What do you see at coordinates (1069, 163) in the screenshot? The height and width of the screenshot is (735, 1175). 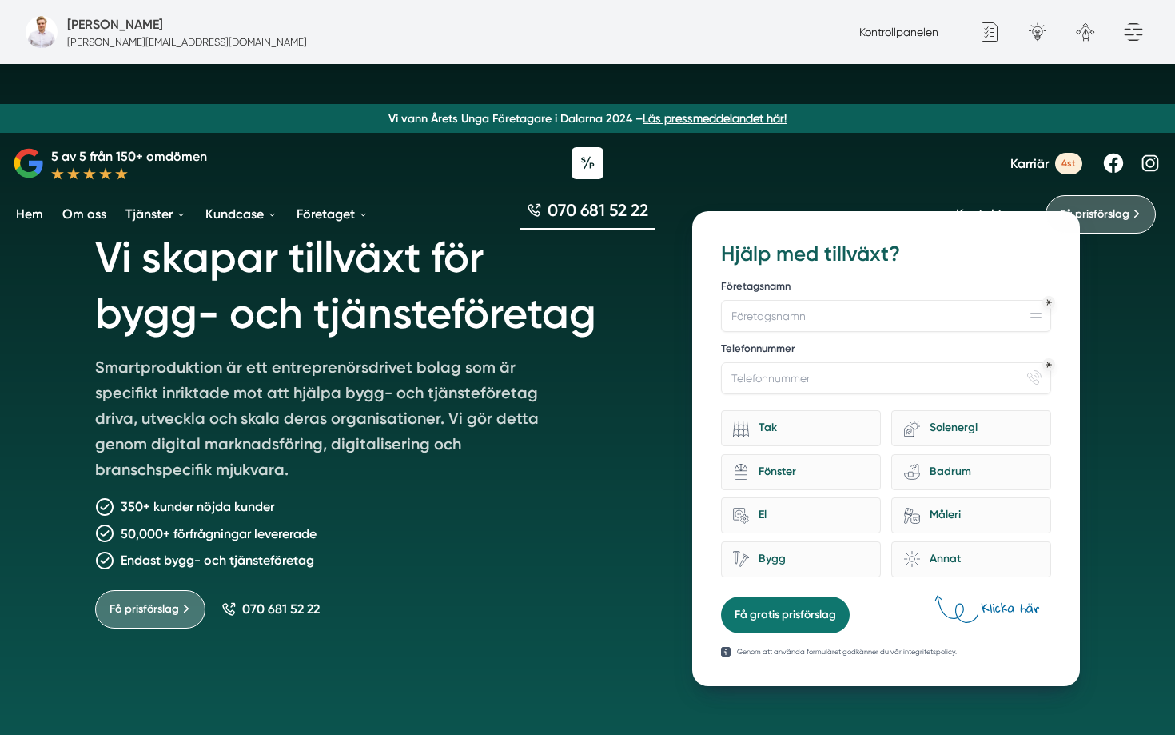 I see `span: 4st` at bounding box center [1069, 163].